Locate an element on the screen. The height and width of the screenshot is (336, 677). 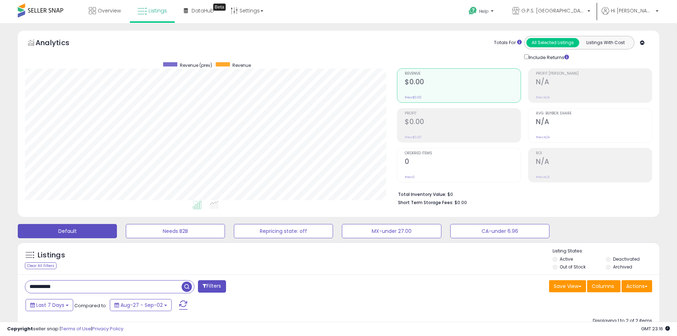
li: $0 is located at coordinates (523, 194).